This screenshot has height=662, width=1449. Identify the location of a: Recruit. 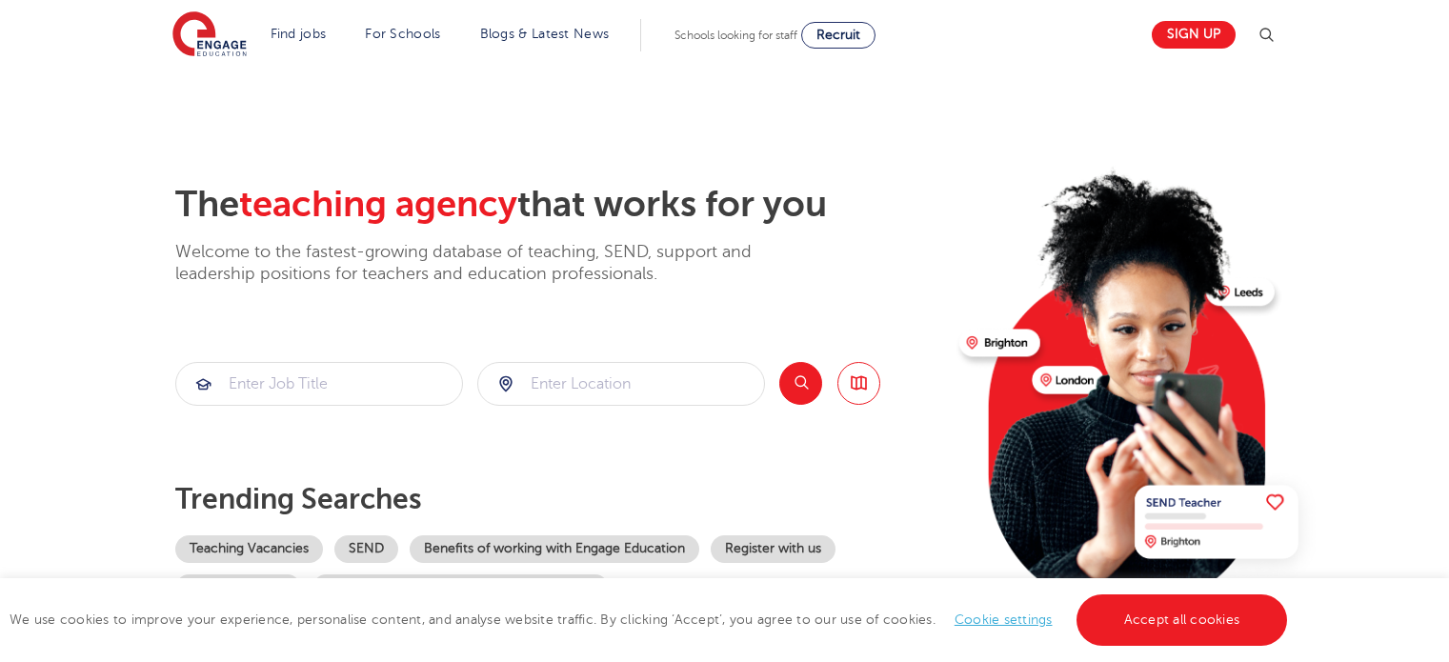
(838, 35).